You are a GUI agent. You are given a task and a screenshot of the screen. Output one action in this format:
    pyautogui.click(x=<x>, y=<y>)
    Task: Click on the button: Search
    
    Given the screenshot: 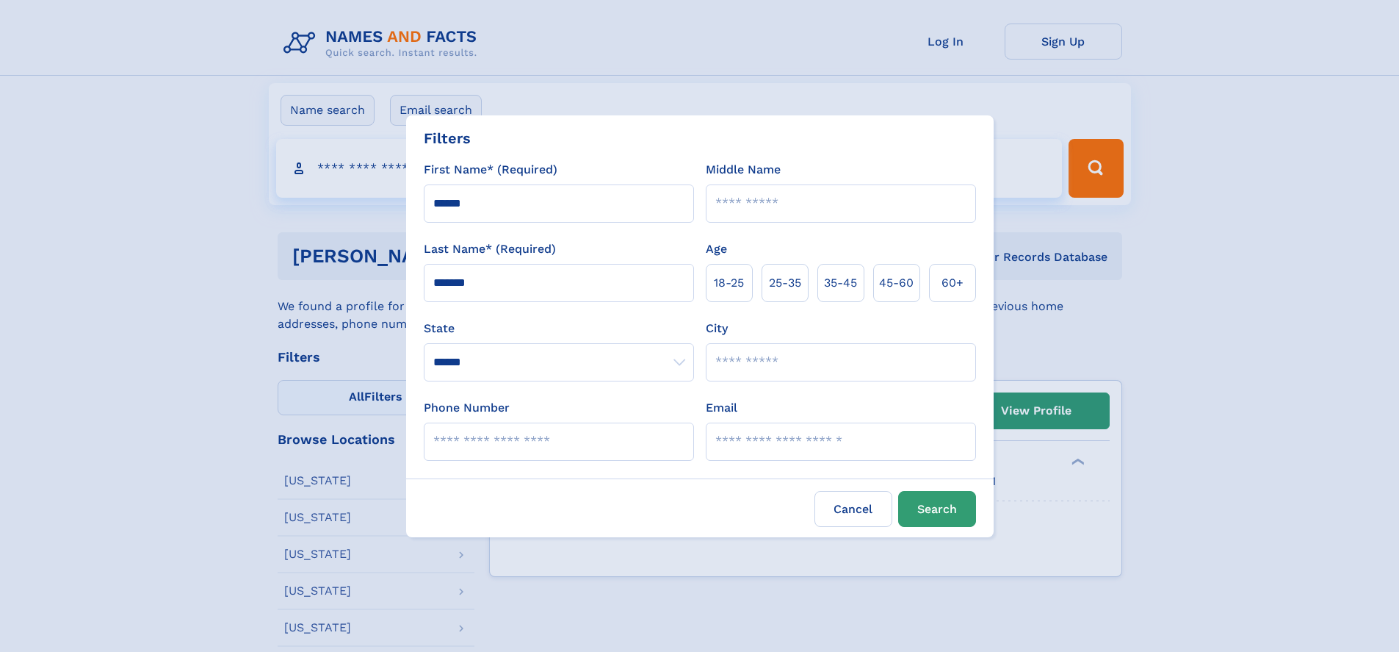 What is the action you would take?
    pyautogui.click(x=937, y=508)
    